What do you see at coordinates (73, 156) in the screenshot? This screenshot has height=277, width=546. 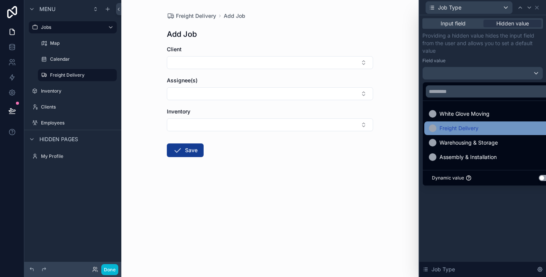 I see `a: My Profile` at bounding box center [73, 156].